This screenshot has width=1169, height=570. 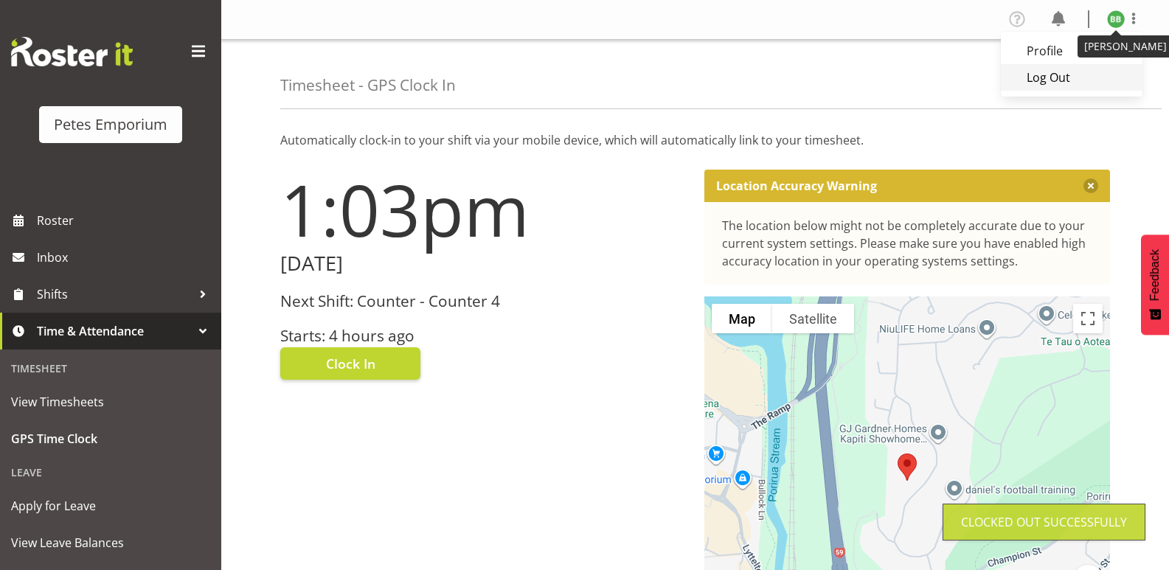 What do you see at coordinates (1044, 522) in the screenshot?
I see `div: Clocked out Successfully` at bounding box center [1044, 522].